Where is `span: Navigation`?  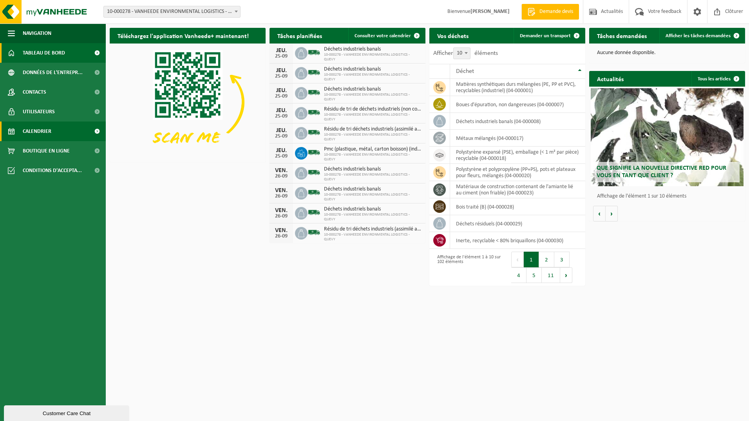 span: Navigation is located at coordinates (37, 33).